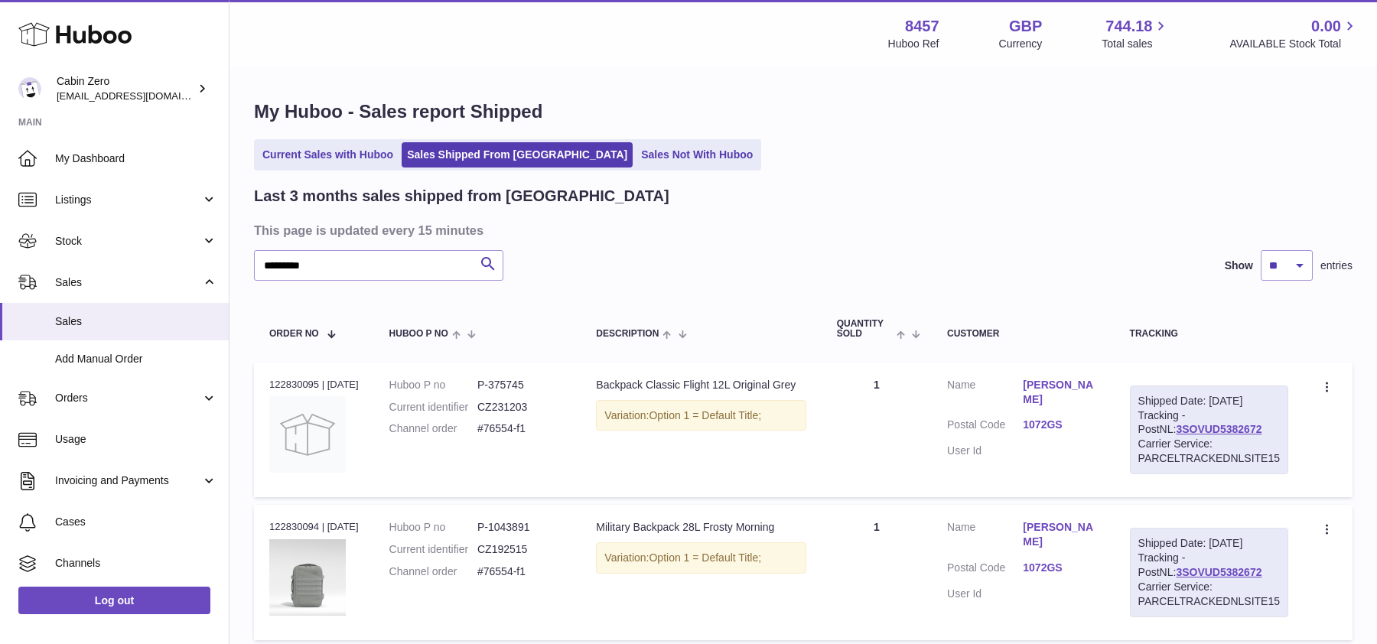 This screenshot has width=1377, height=644. I want to click on span: Order No, so click(294, 334).